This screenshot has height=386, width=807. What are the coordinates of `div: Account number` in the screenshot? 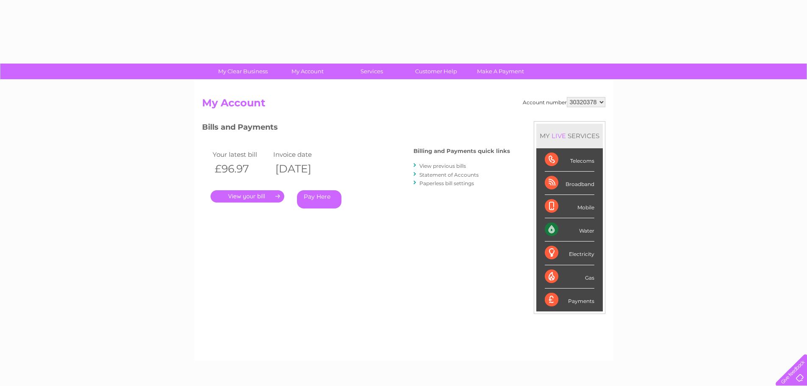 It's located at (564, 102).